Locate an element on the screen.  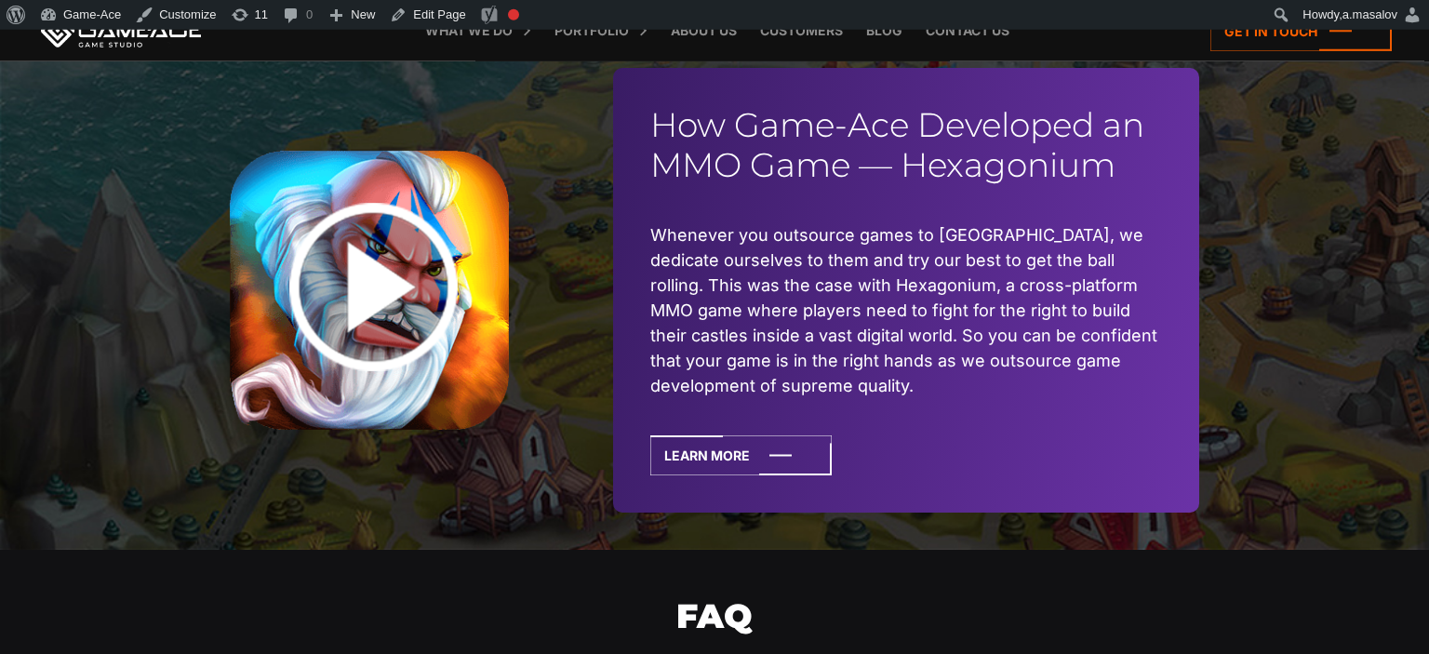
img: Play button is located at coordinates (369, 290).